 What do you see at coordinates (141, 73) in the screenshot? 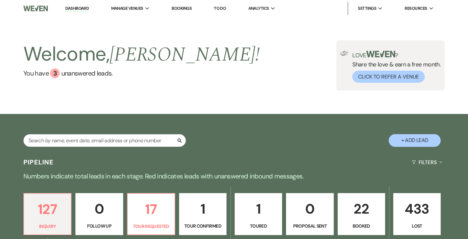
I see `a: You have 3 unanswered leads.` at bounding box center [141, 73].